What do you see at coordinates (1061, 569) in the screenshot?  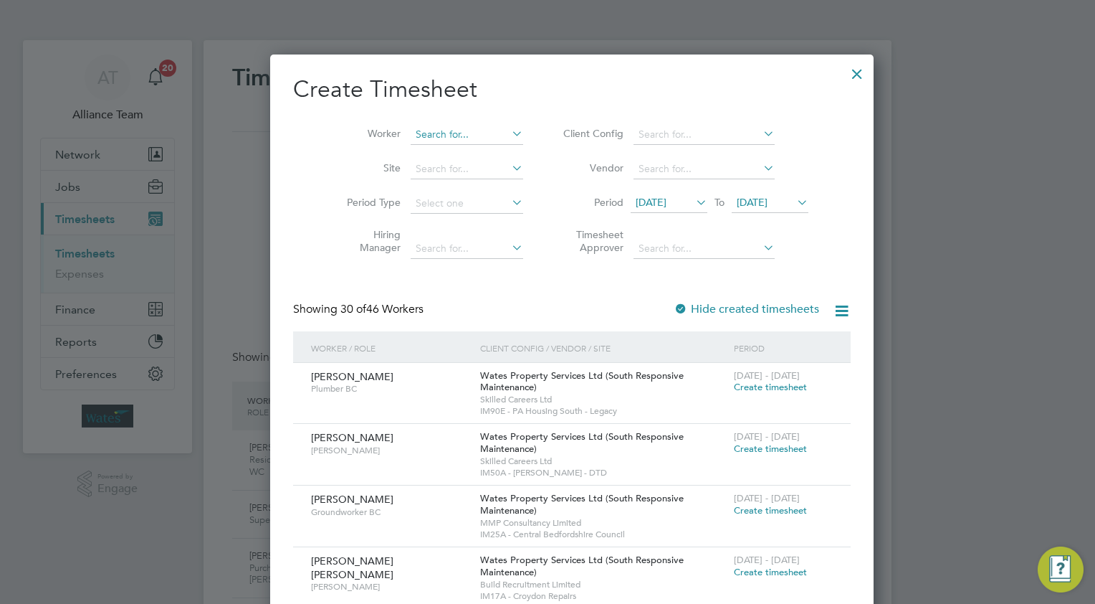 I see `button: Engage Resource Center` at bounding box center [1061, 569].